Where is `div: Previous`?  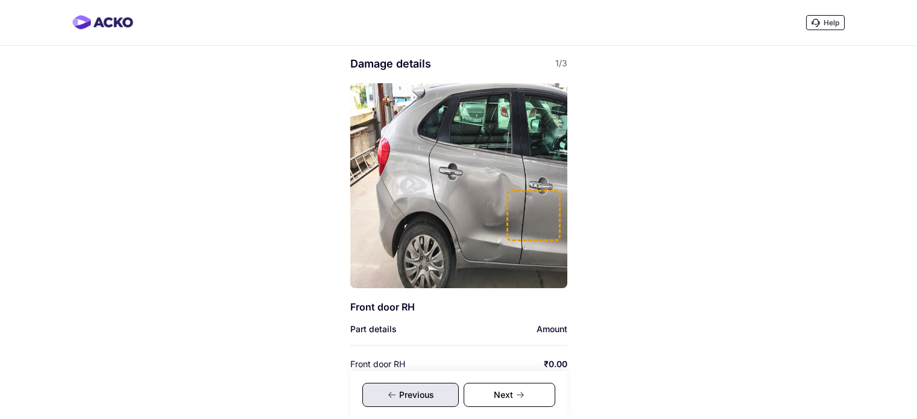
div: Previous is located at coordinates (410, 395).